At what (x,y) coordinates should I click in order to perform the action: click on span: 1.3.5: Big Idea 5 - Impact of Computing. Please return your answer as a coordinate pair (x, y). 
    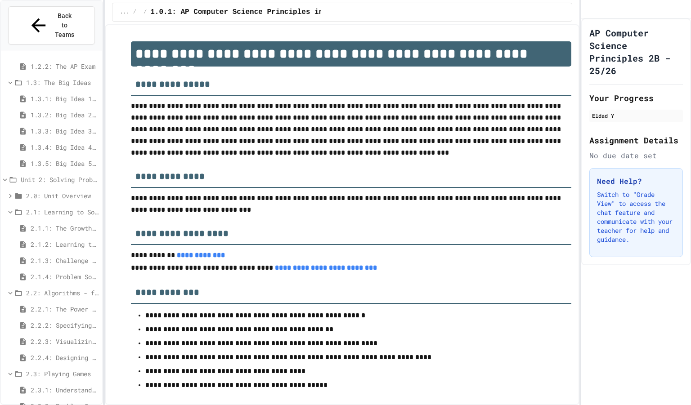
    Looking at the image, I should click on (64, 163).